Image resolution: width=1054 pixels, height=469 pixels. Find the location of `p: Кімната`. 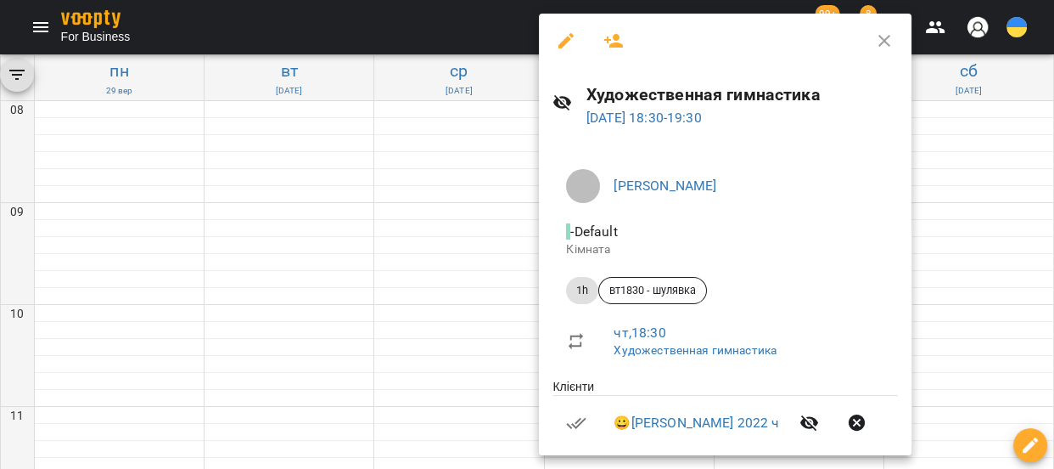

p: Кімната is located at coordinates (725, 250).